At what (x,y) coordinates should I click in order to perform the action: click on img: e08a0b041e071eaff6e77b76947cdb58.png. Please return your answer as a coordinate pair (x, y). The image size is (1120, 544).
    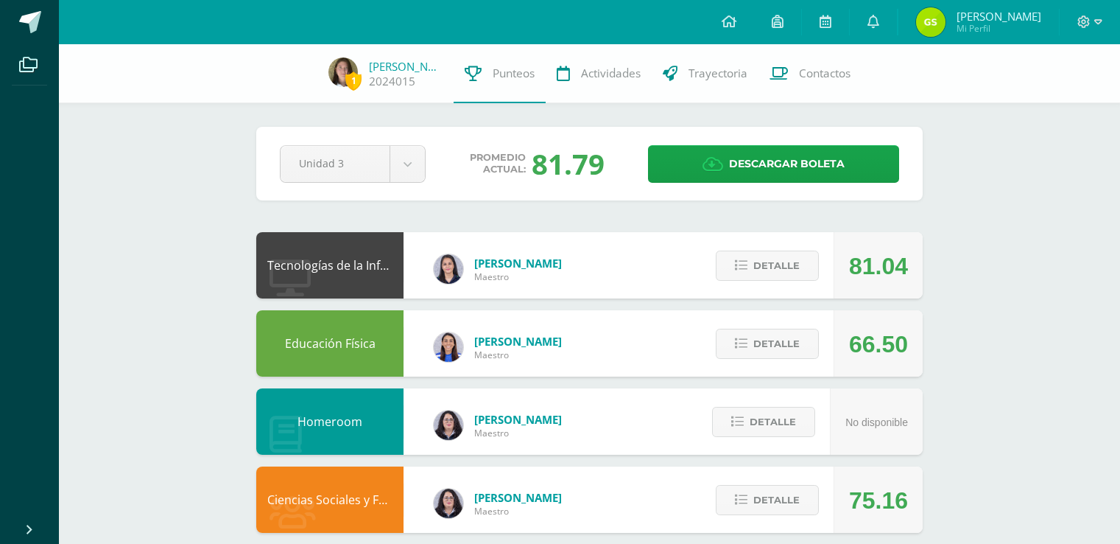
    Looking at the image, I should click on (343, 72).